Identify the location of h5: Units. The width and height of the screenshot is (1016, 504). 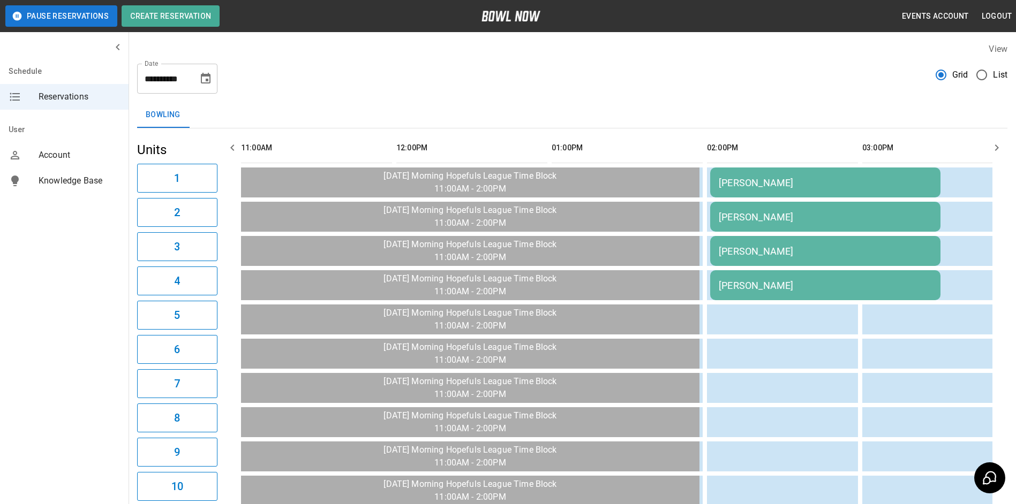
(177, 150).